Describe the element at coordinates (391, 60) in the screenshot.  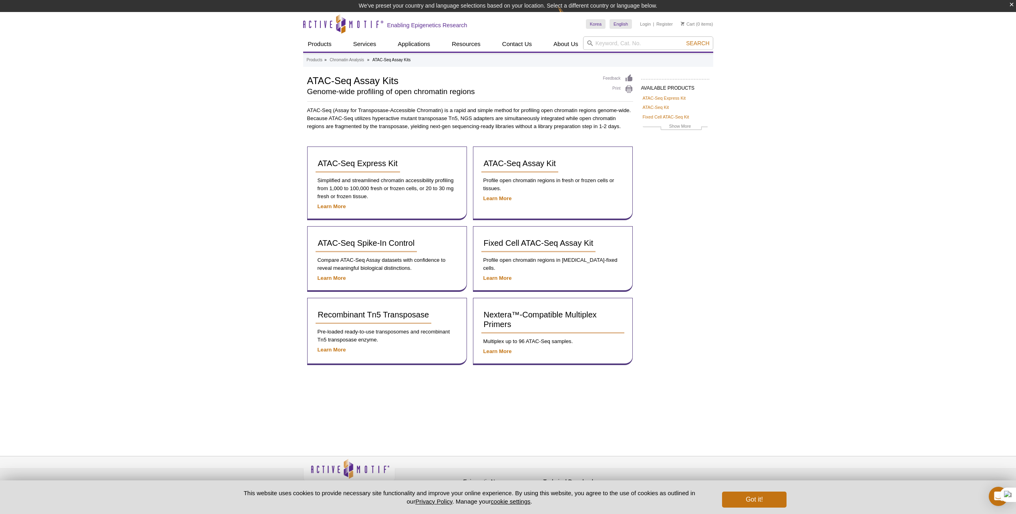
I see `li: ATAC-Seq Assay Kits` at that location.